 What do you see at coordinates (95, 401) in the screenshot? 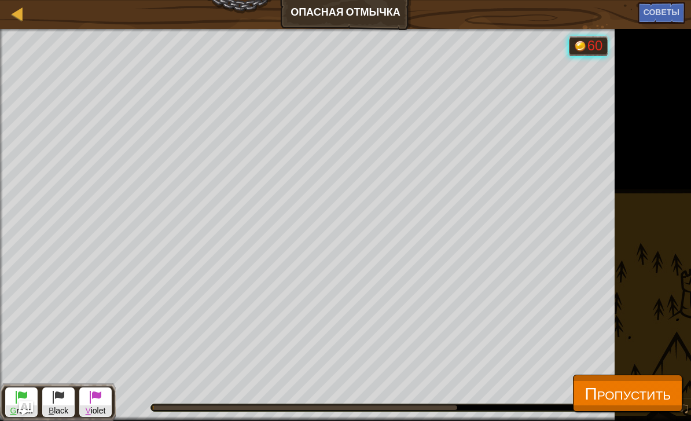
I see `button: Violet` at bounding box center [95, 401].